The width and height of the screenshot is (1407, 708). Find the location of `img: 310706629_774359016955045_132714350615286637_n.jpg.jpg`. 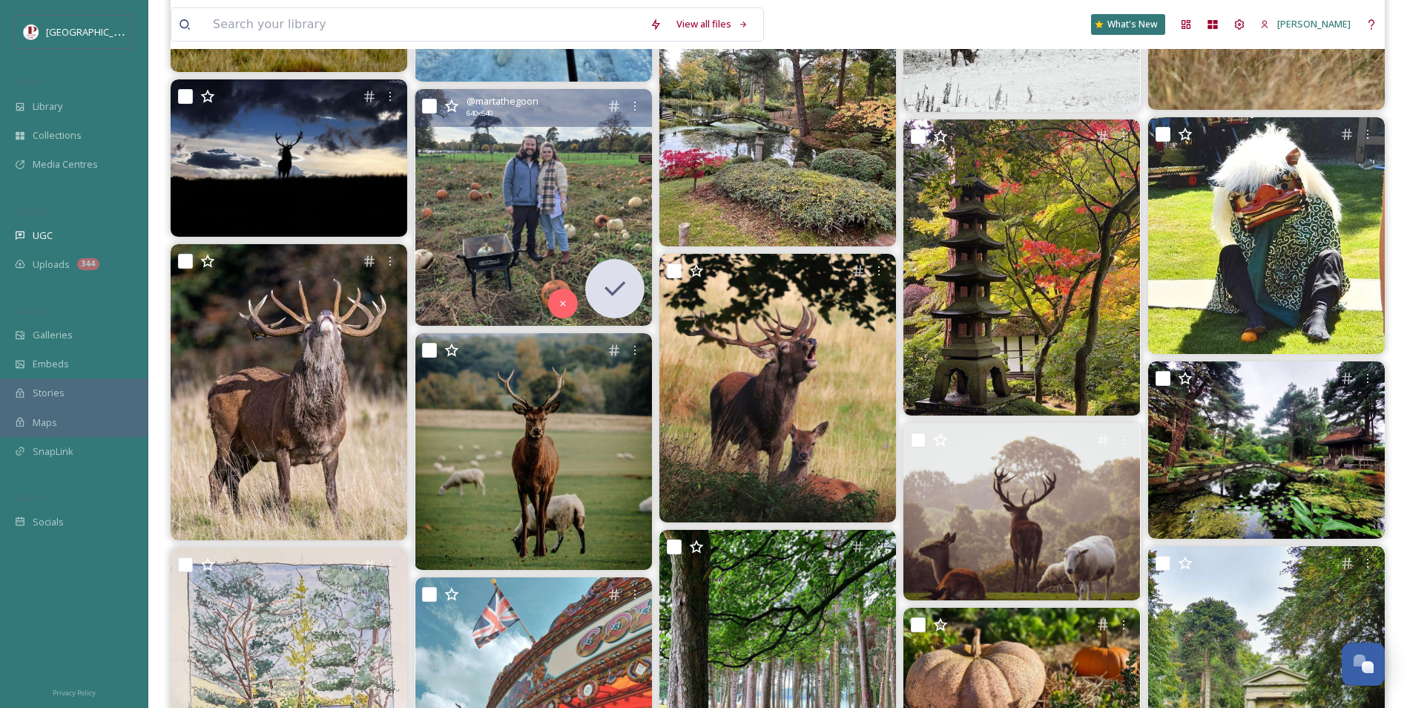

img: 310706629_774359016955045_132714350615286637_n.jpg.jpg is located at coordinates (777, 387).